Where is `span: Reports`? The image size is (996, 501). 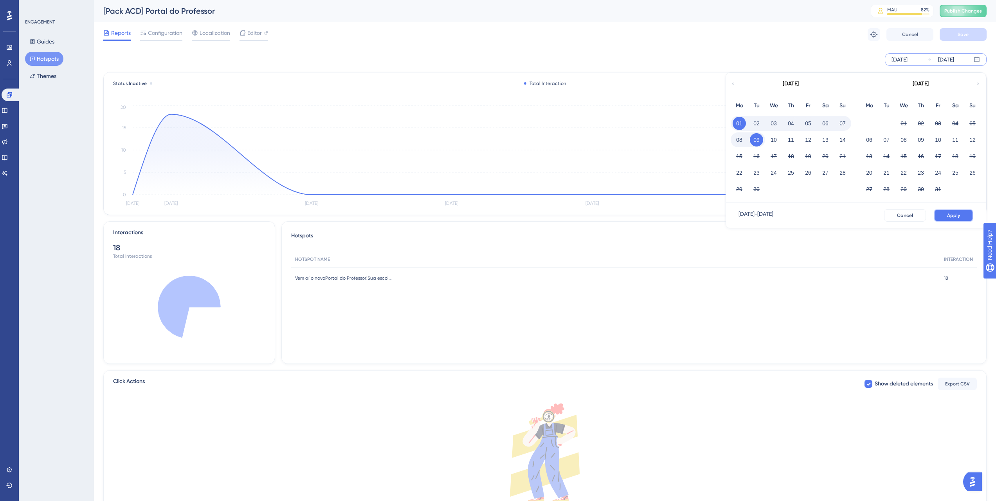 span: Reports is located at coordinates (121, 33).